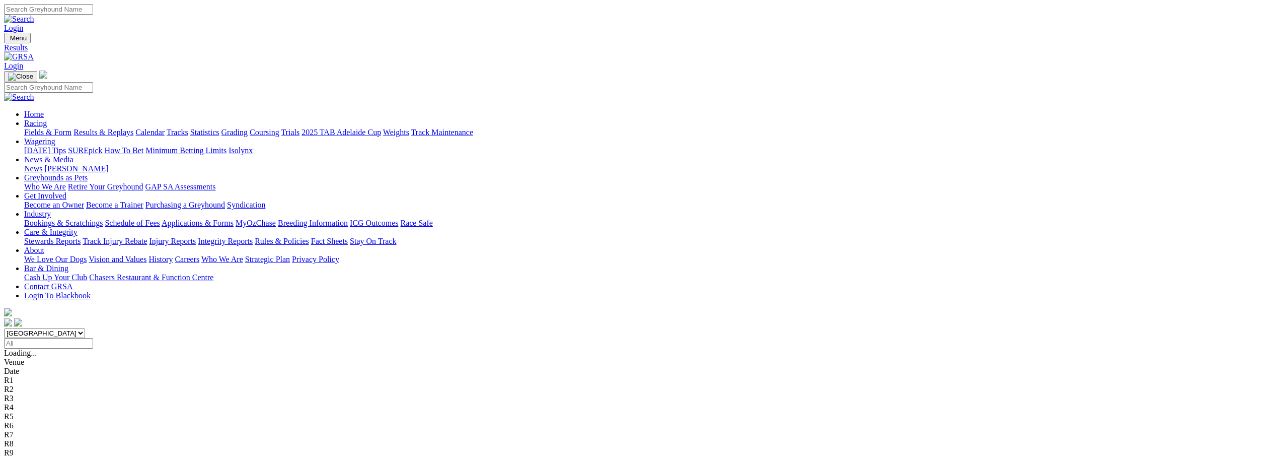 The height and width of the screenshot is (459, 1281). What do you see at coordinates (37, 213) in the screenshot?
I see `a: Industry` at bounding box center [37, 213].